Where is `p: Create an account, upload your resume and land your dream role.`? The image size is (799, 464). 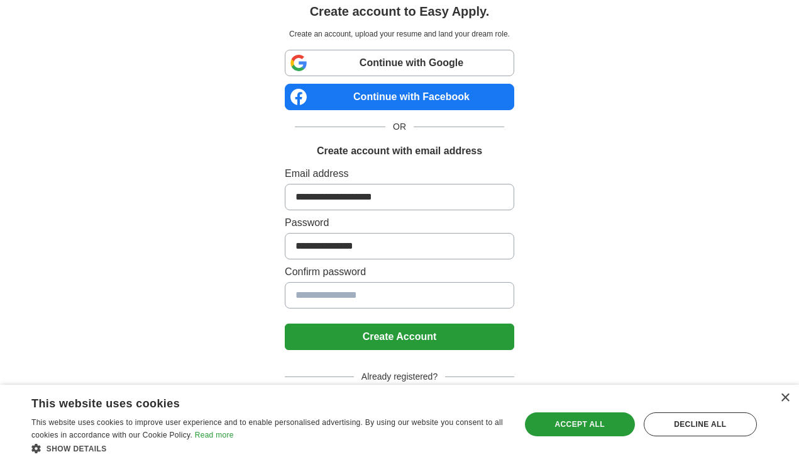 p: Create an account, upload your resume and land your dream role. is located at coordinates (399, 34).